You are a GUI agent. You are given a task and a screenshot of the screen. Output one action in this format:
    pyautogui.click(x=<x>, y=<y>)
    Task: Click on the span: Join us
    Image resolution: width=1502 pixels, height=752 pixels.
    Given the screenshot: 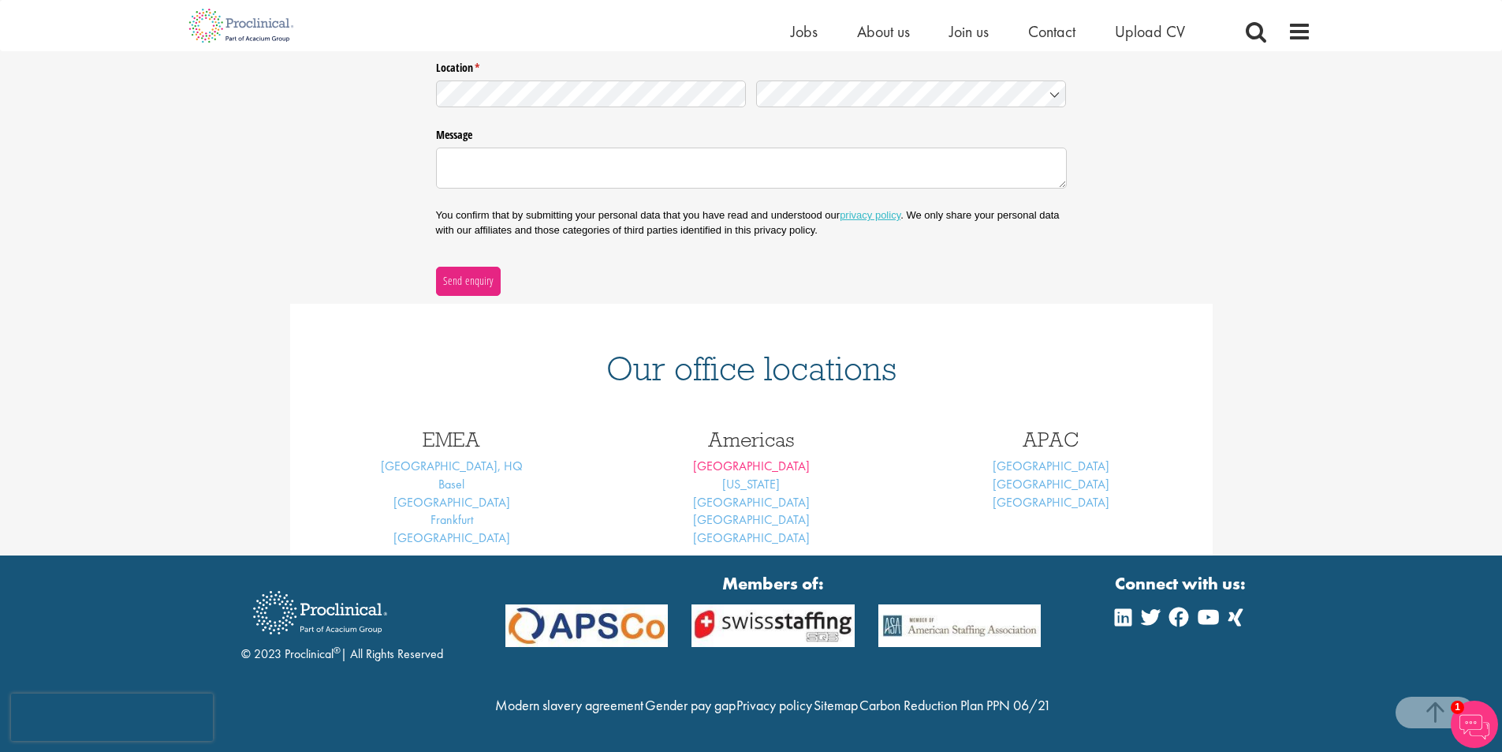 What is the action you would take?
    pyautogui.click(x=969, y=32)
    